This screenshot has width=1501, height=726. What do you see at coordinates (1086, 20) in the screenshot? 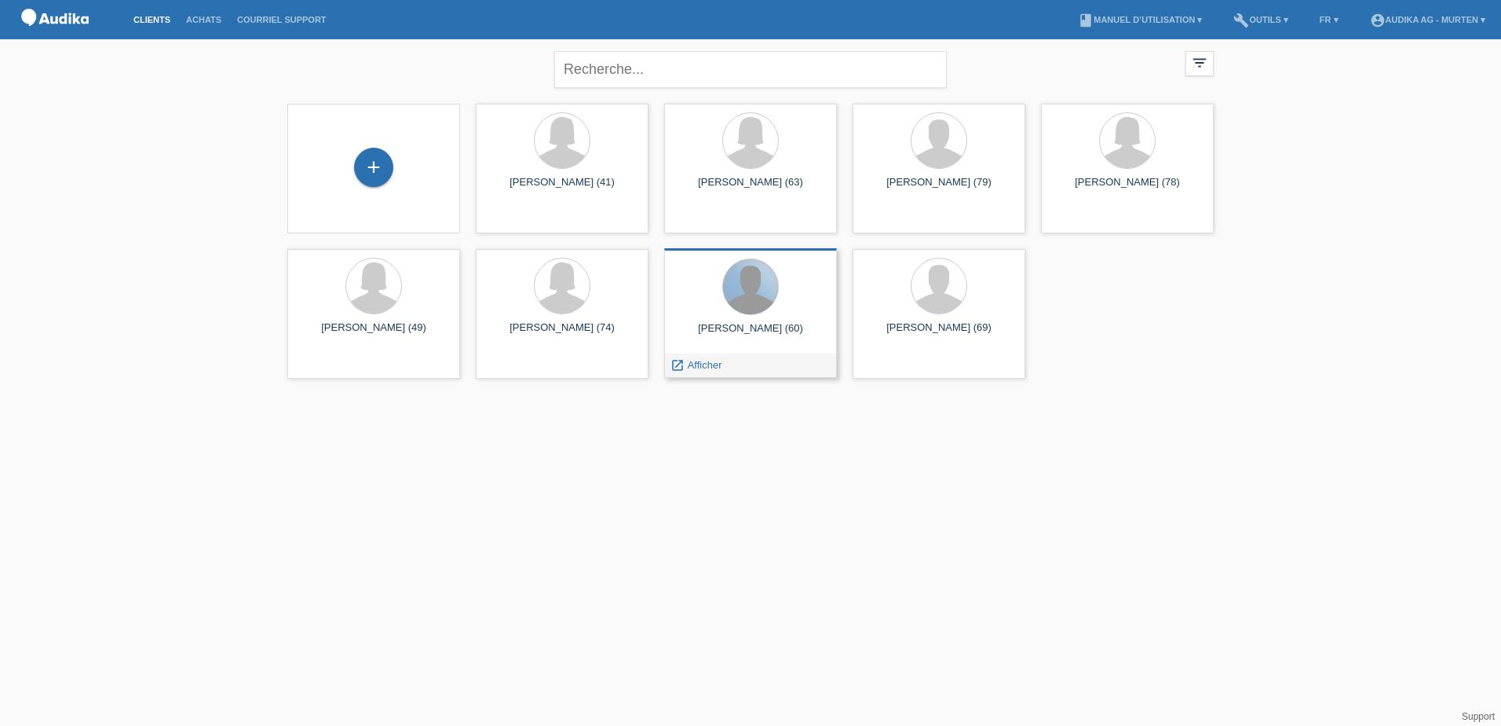
I see `i: book` at bounding box center [1086, 20].